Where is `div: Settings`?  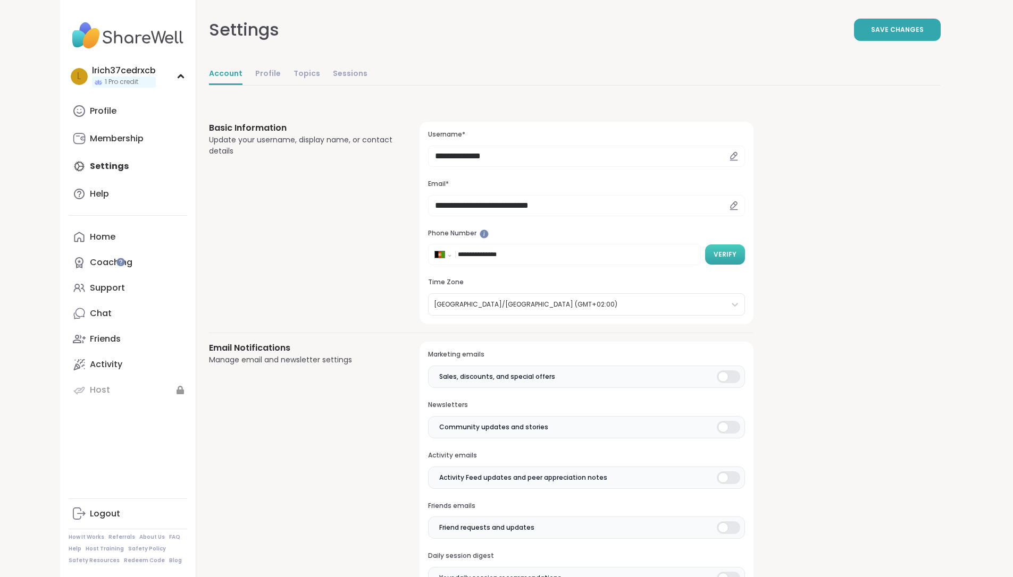
div: Settings is located at coordinates (244, 30).